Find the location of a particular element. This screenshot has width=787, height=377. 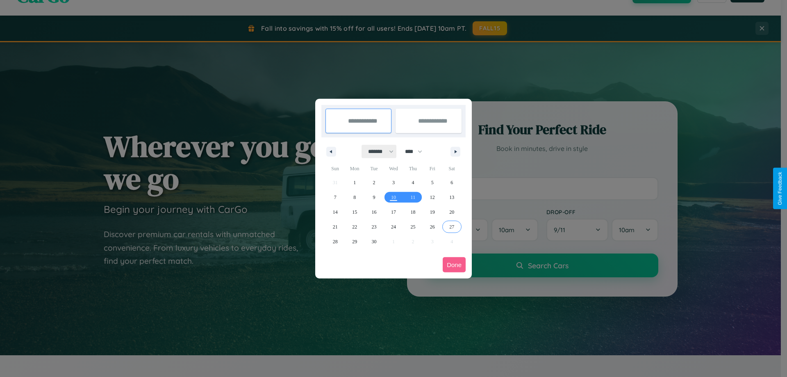

button: 1 is located at coordinates (354, 182).